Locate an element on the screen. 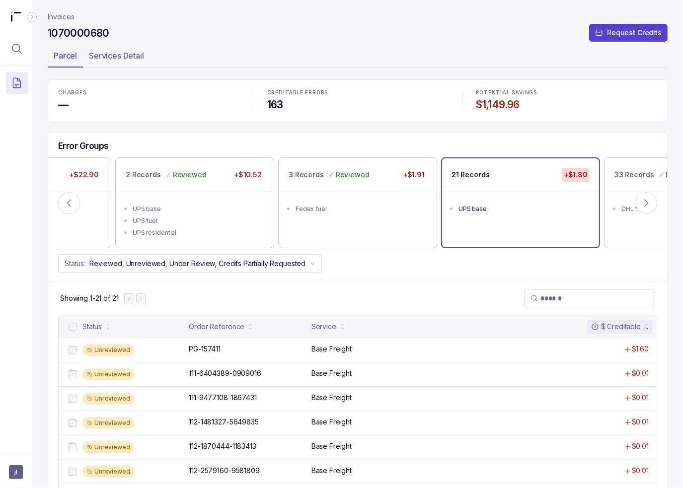 The height and width of the screenshot is (488, 683). h5: Error Groups is located at coordinates (83, 146).